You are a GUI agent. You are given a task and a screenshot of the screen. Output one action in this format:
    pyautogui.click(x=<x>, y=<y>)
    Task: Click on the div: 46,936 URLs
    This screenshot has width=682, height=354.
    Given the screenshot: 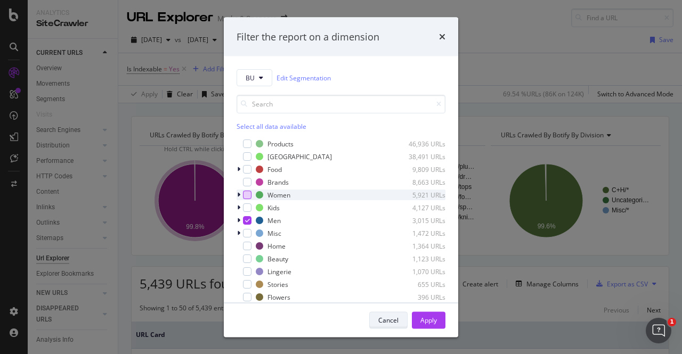 What is the action you would take?
    pyautogui.click(x=419, y=143)
    